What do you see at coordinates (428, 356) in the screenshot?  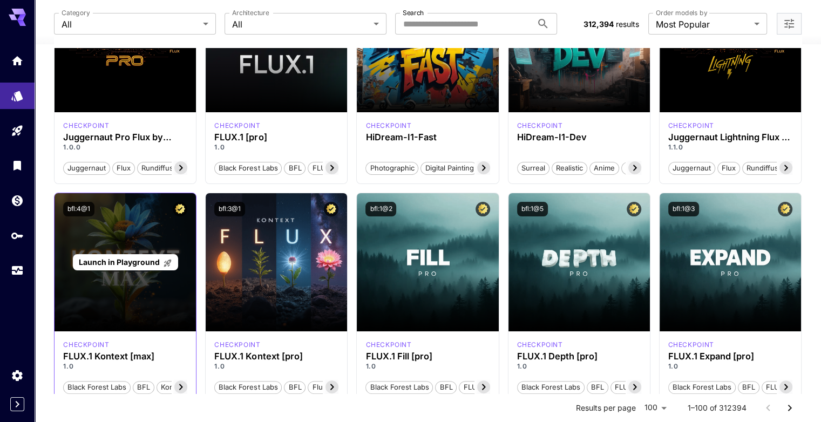 I see `h3: FLUX.1 Fill [pro]` at bounding box center [428, 356].